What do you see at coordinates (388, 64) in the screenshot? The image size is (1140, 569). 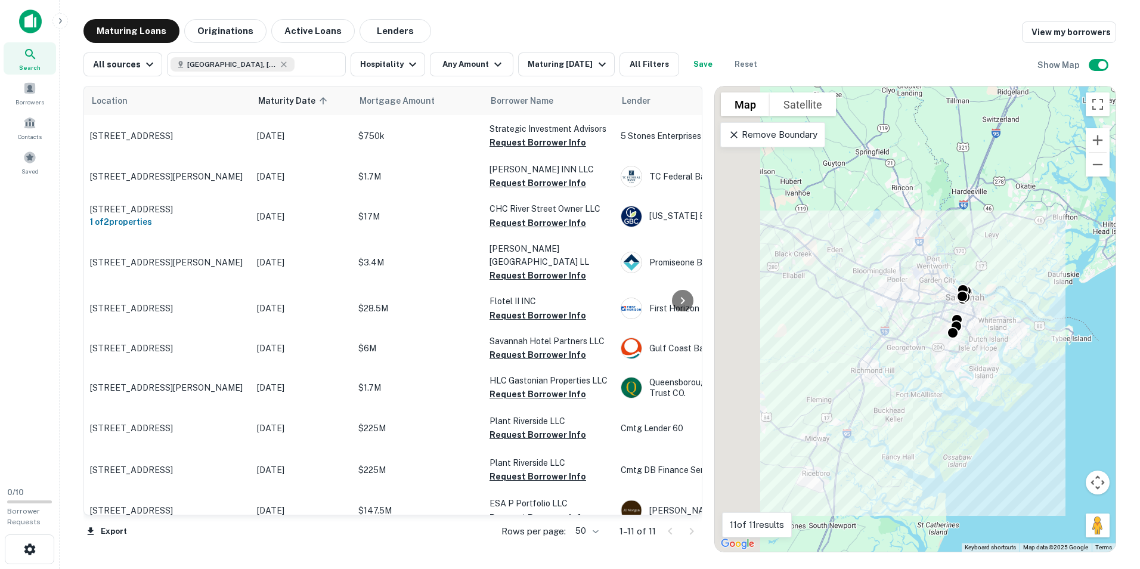 I see `button: Hospitality` at bounding box center [388, 64].